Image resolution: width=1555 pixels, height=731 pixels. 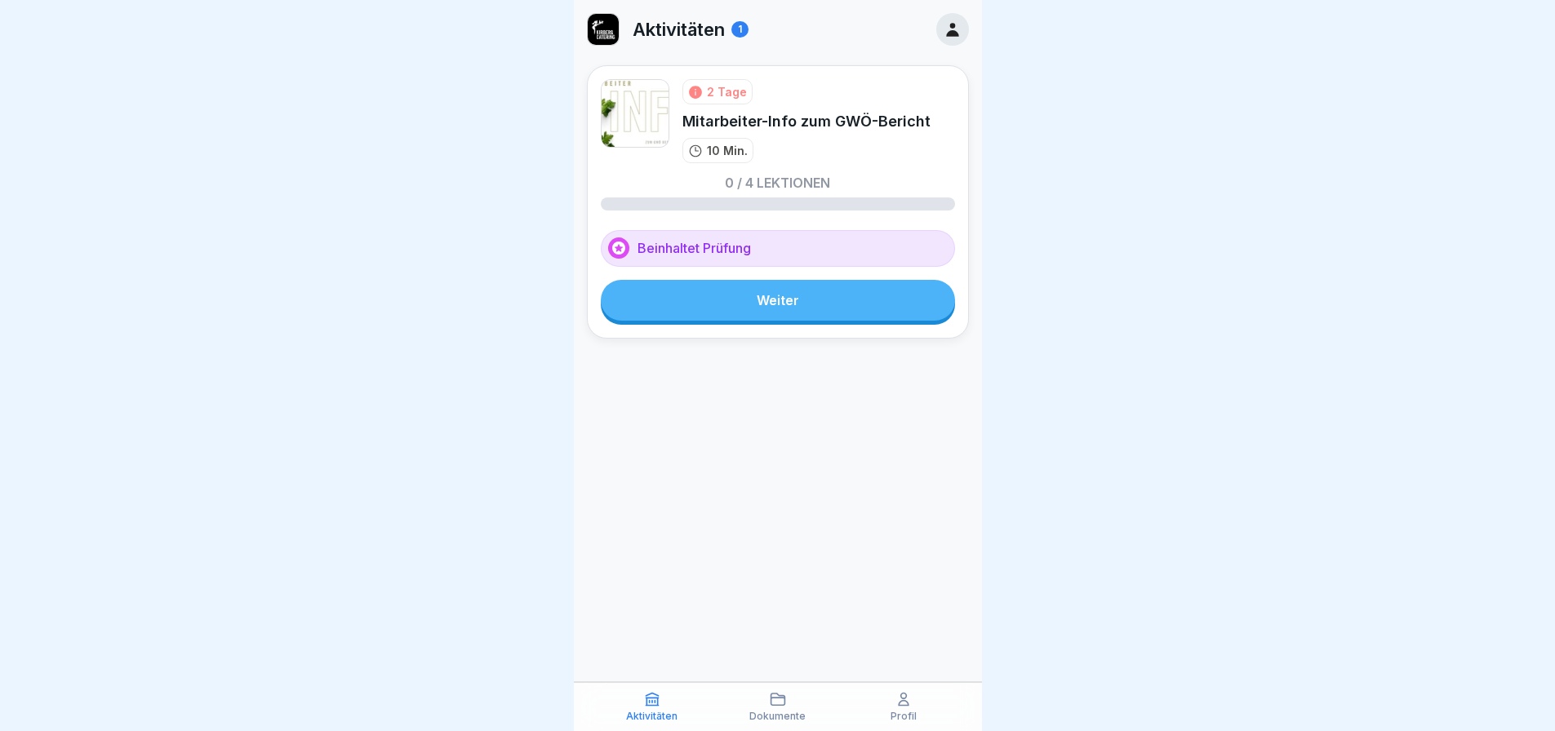 I want to click on p: 0 / 4 Lektionen, so click(x=777, y=183).